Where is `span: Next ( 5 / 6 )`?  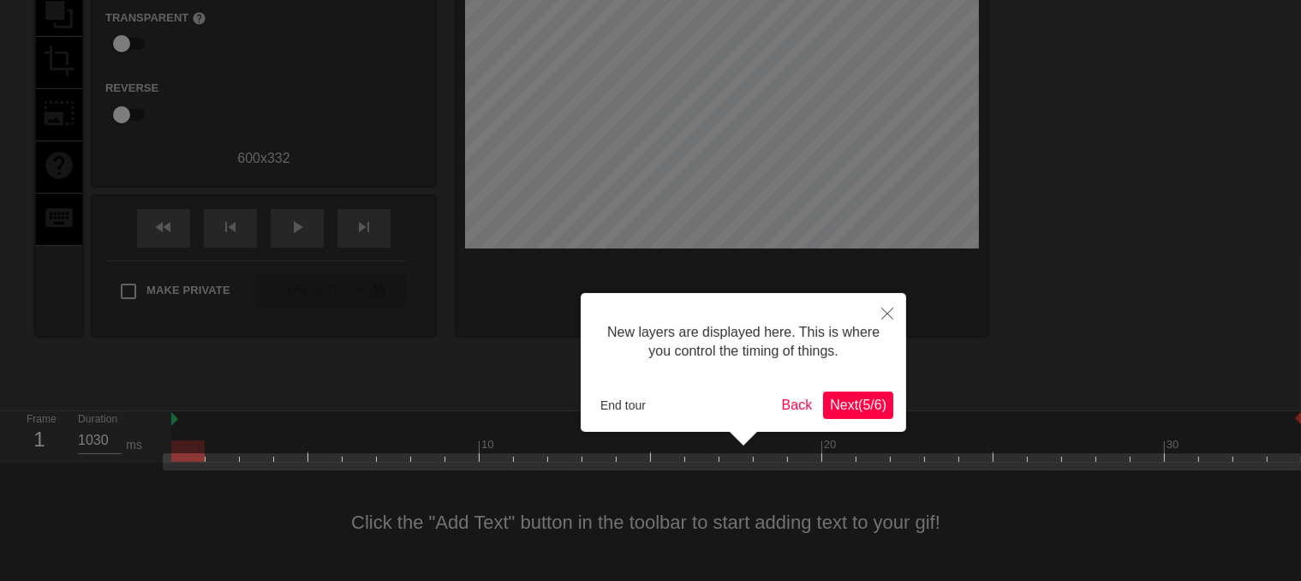
span: Next ( 5 / 6 ) is located at coordinates (858, 404).